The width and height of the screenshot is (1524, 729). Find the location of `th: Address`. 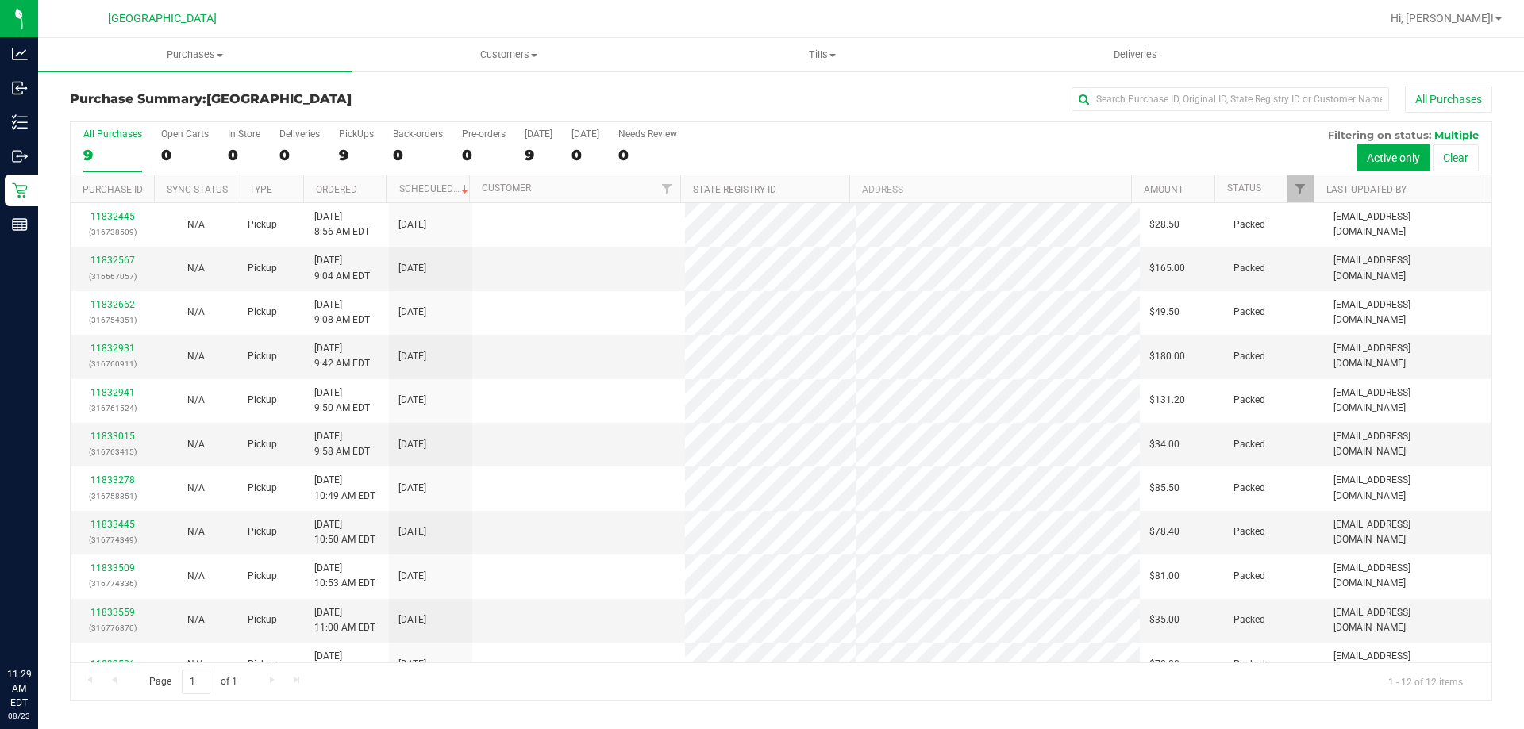

th: Address is located at coordinates (990, 189).